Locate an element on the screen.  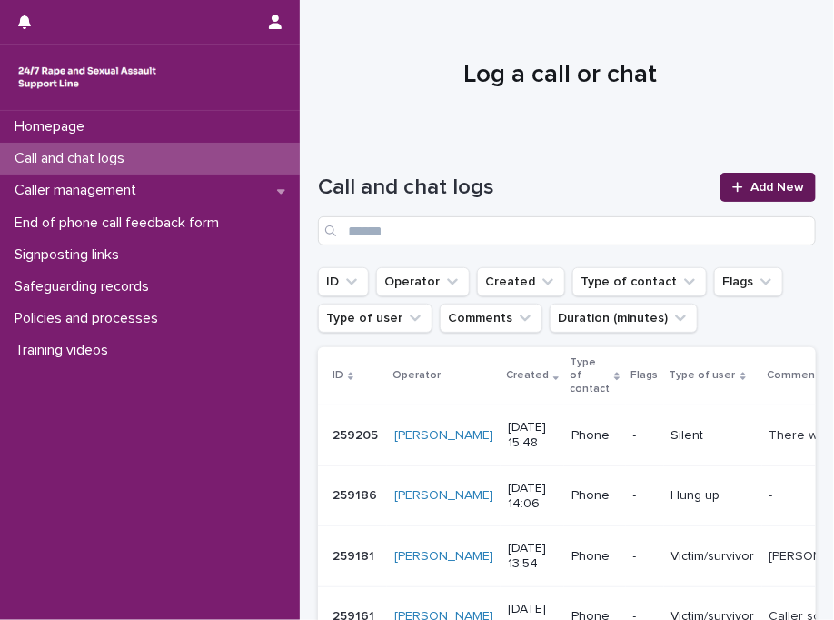
p: Flags is located at coordinates (645, 375).